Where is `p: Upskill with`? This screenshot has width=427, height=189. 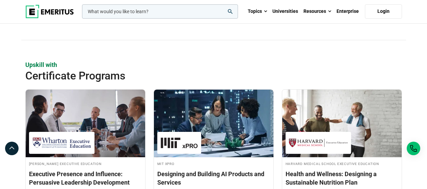 p: Upskill with is located at coordinates (214, 64).